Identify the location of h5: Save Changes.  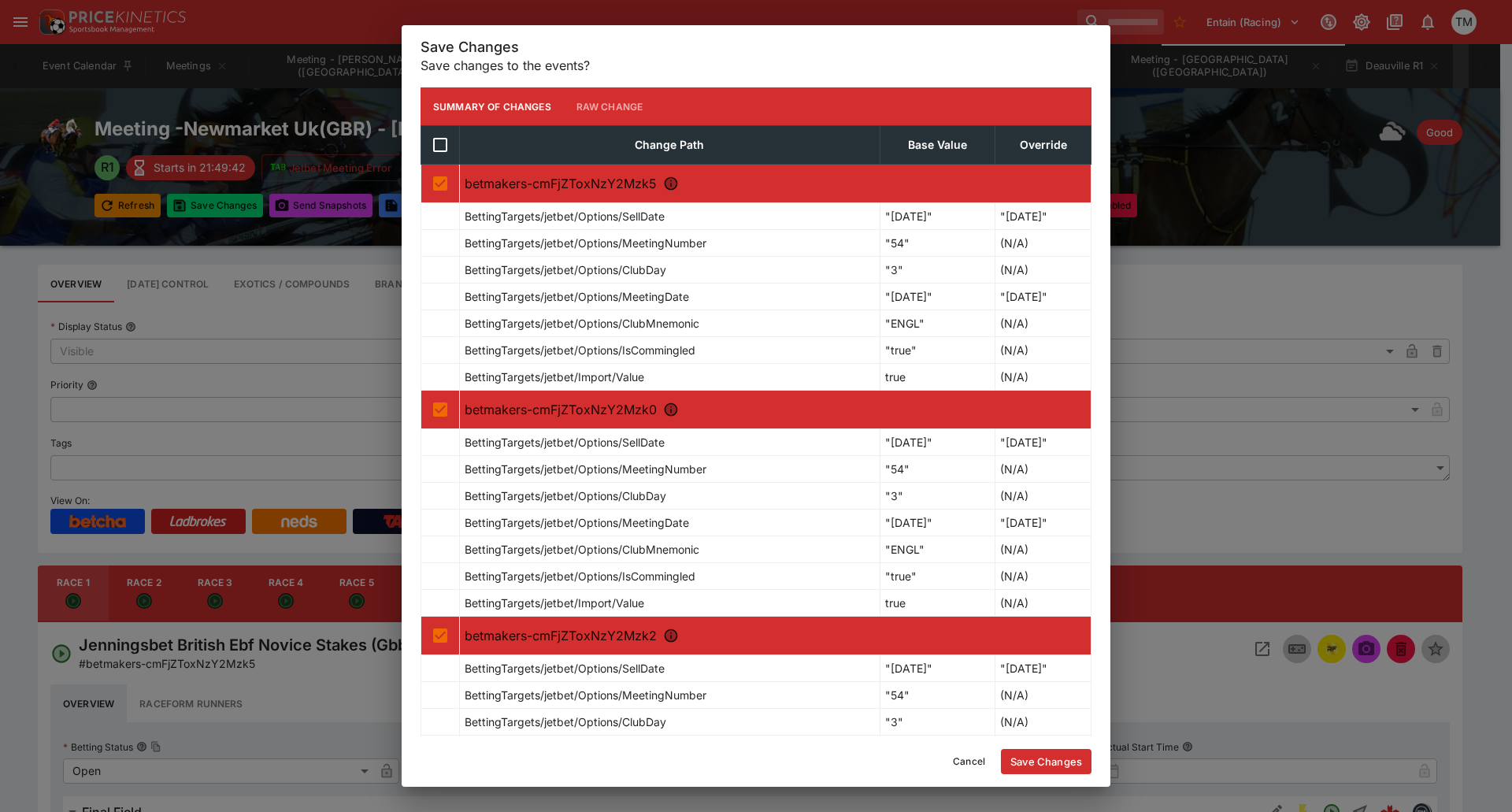
(756, 47).